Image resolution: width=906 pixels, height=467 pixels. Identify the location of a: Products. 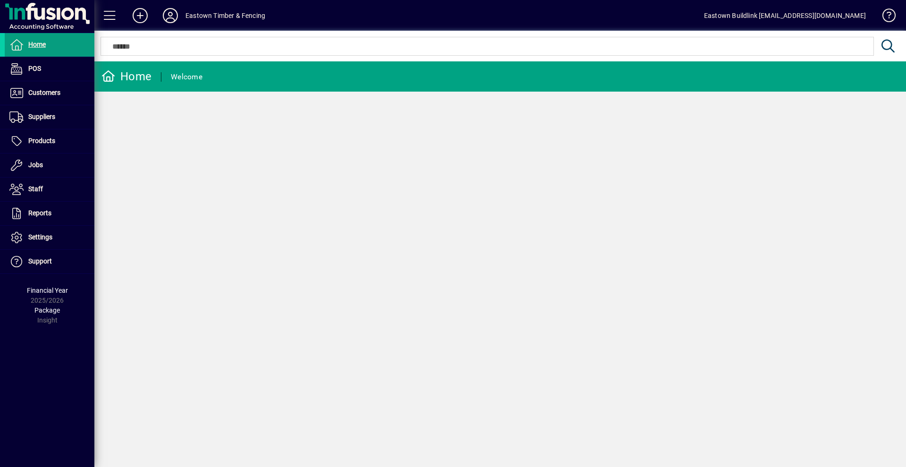
(50, 141).